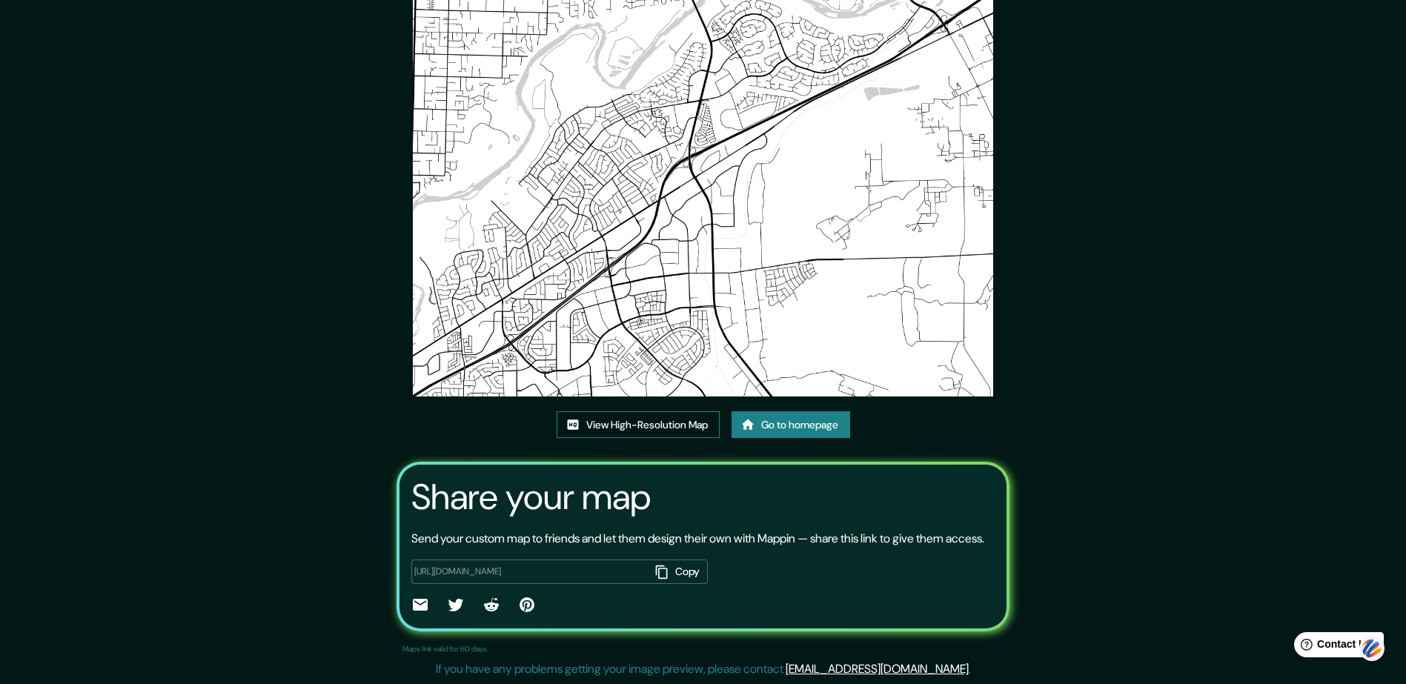 This screenshot has width=1406, height=684. I want to click on h3: Share your map, so click(531, 497).